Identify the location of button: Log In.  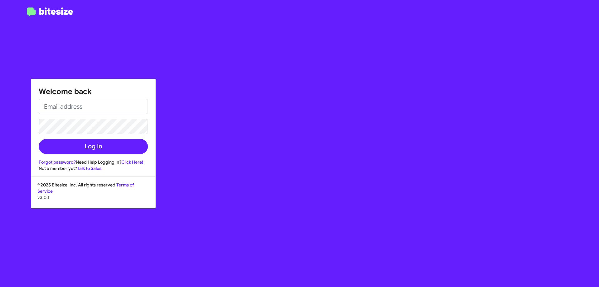
(93, 146).